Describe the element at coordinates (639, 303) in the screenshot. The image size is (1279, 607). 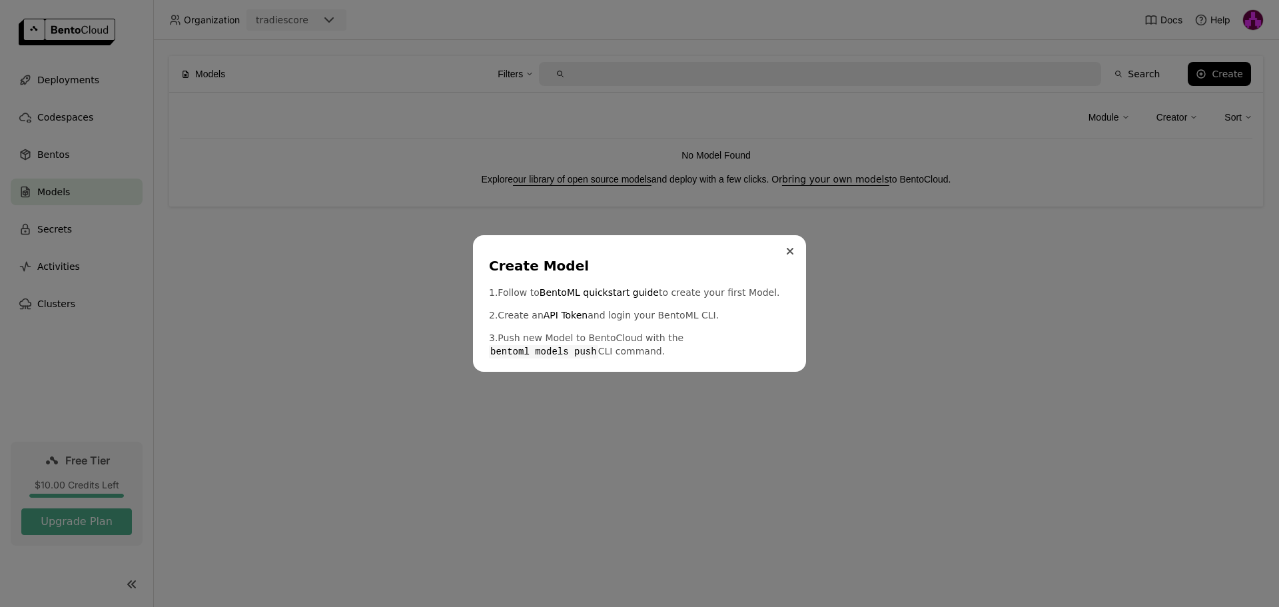
I see `div: dialog` at that location.